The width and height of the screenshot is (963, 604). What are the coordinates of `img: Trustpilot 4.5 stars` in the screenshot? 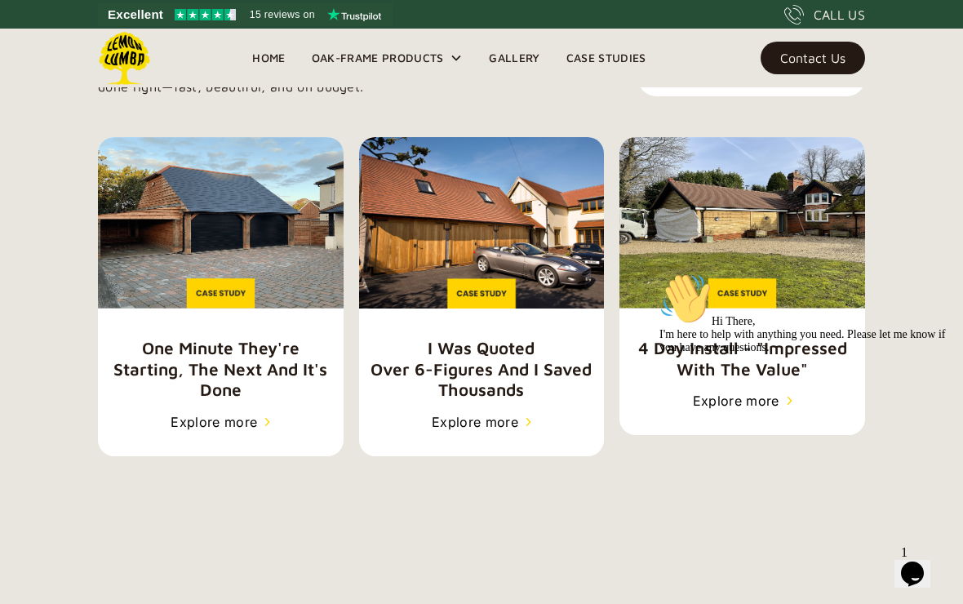 It's located at (205, 15).